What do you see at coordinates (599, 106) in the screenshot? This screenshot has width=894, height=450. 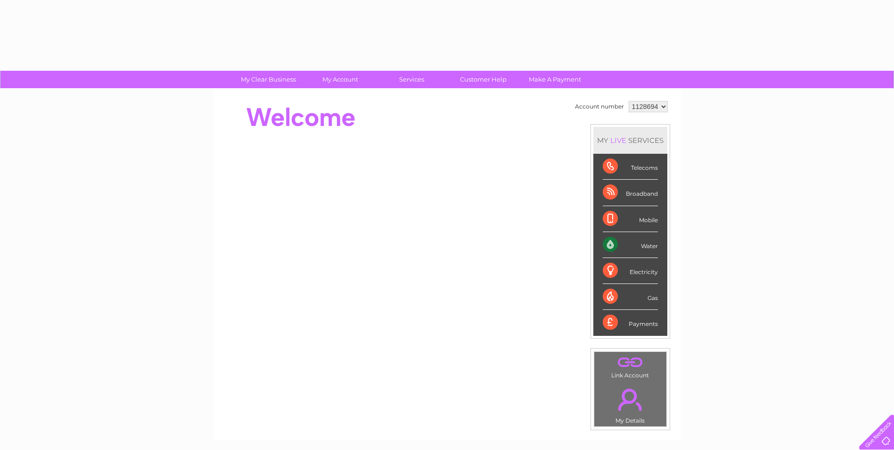 I see `td: Account number` at bounding box center [599, 106].